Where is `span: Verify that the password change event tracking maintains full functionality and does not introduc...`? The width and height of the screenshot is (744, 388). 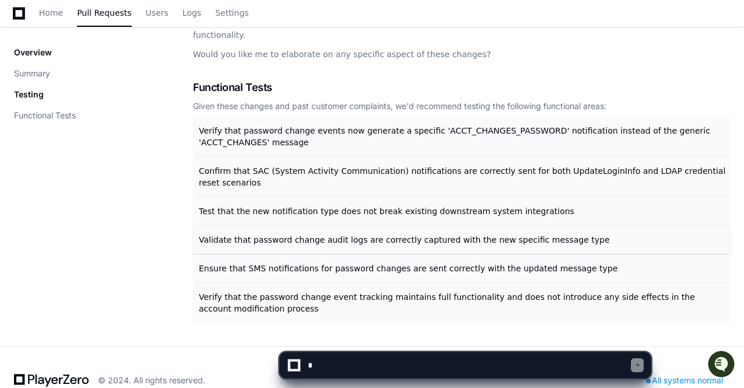 span: Verify that the password change event tracking maintains full functionality and does not introduc... is located at coordinates (447, 303).